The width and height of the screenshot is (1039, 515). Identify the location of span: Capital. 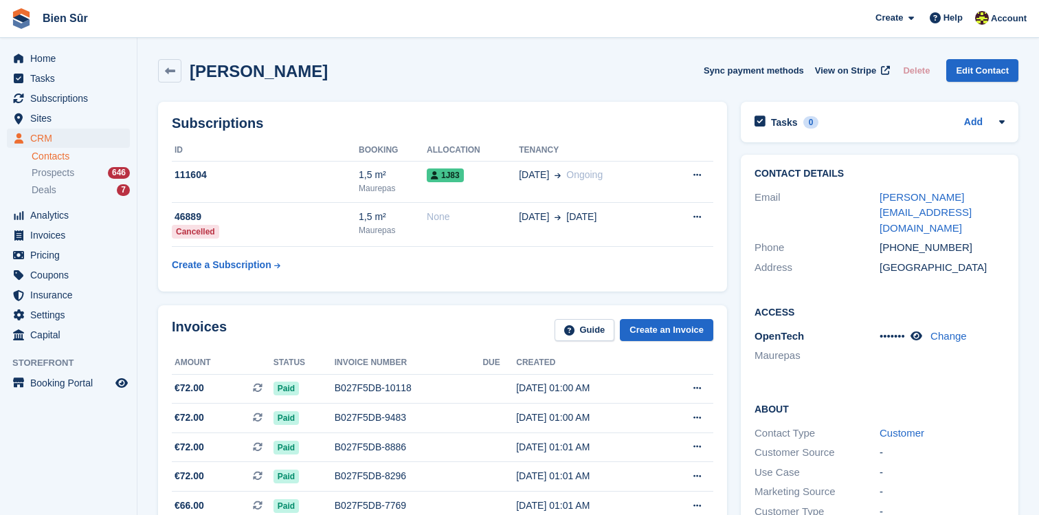
(71, 335).